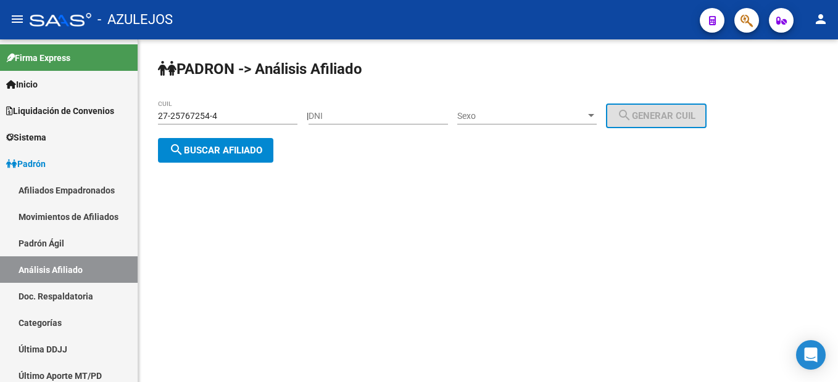  I want to click on mat-icon: person, so click(820, 19).